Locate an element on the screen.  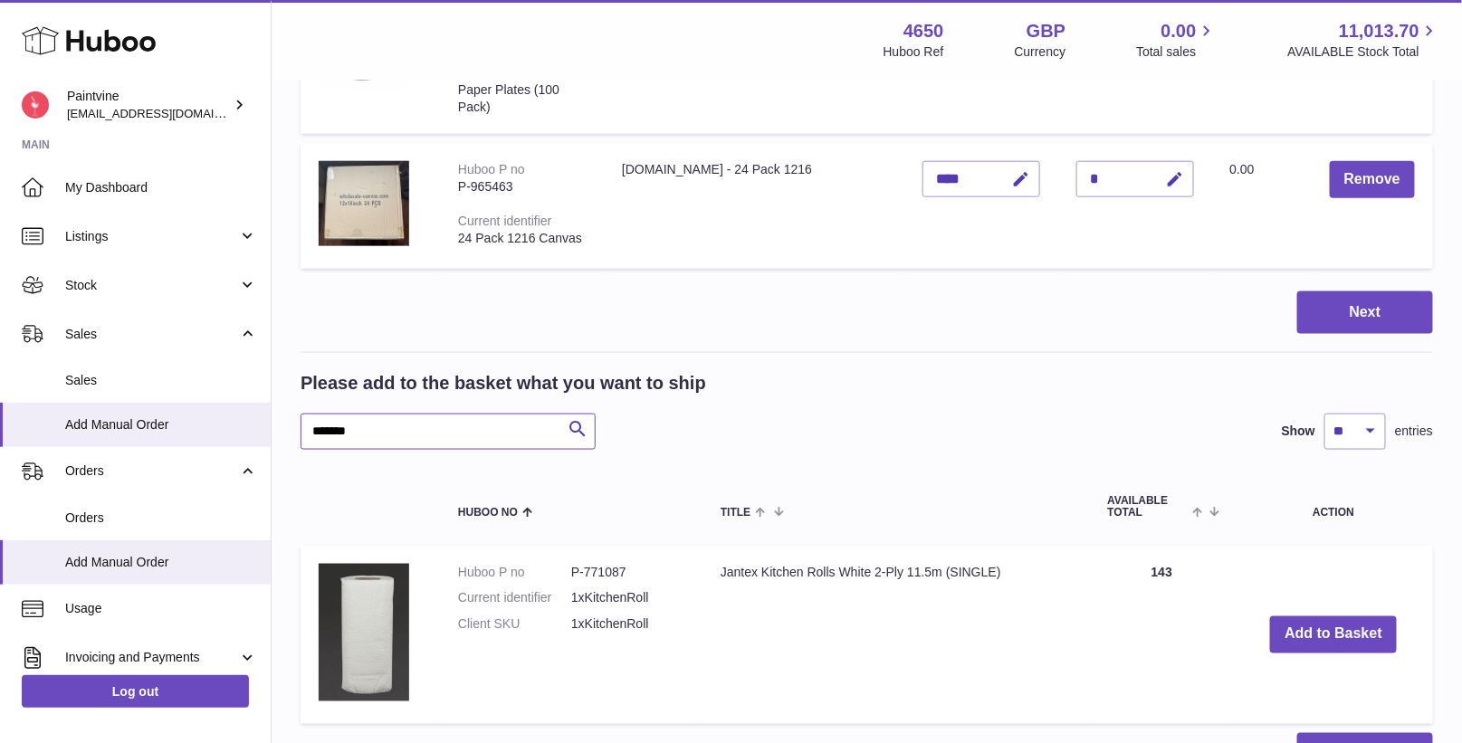
span: AVAILABLE Total is located at coordinates (1147, 507).